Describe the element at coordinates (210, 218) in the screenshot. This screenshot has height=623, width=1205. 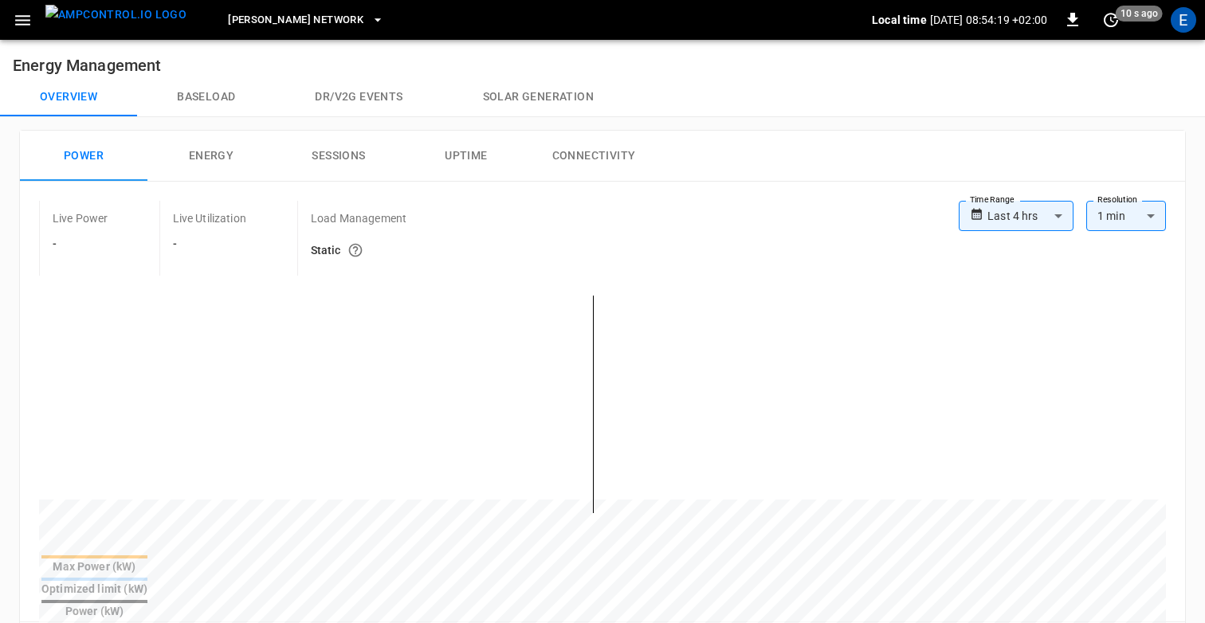
I see `p: Live Utilization` at that location.